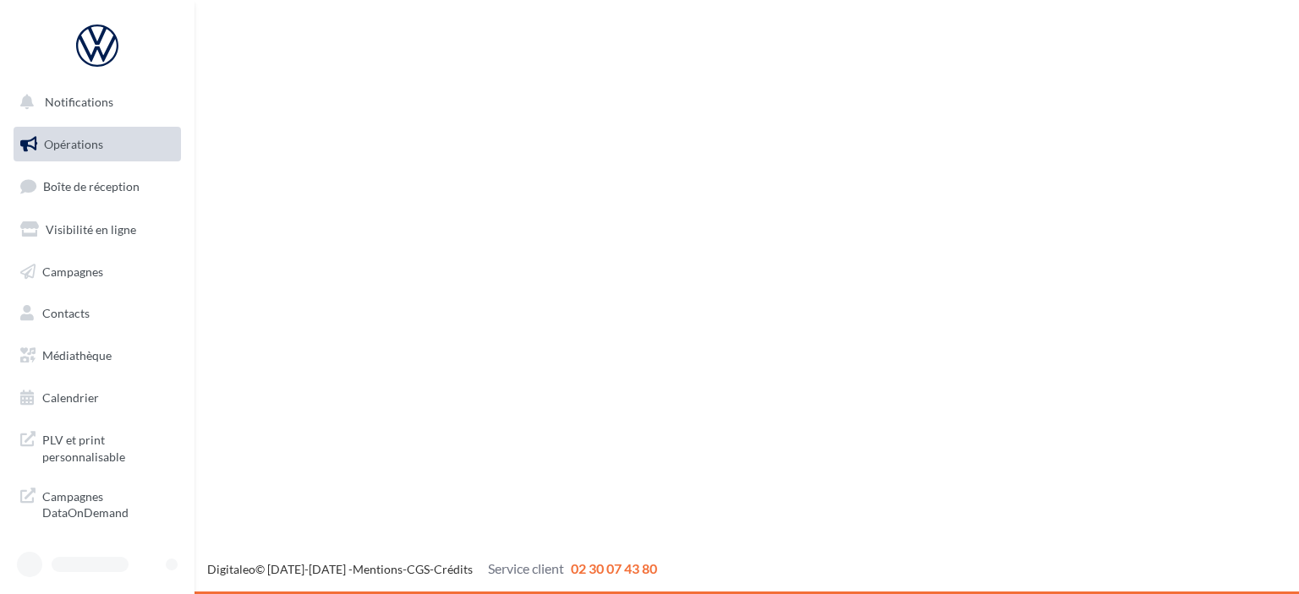 Image resolution: width=1299 pixels, height=594 pixels. Describe the element at coordinates (97, 356) in the screenshot. I see `a: Médiathèque` at that location.